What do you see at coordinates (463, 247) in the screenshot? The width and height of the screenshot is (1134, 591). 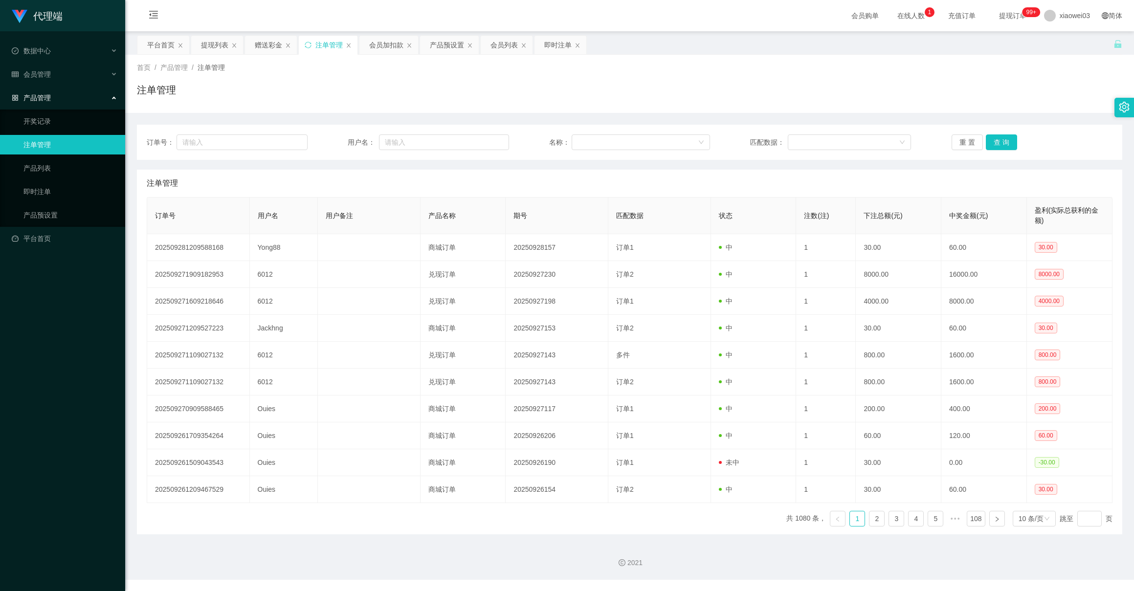 I see `td: 商城订单` at bounding box center [463, 247].